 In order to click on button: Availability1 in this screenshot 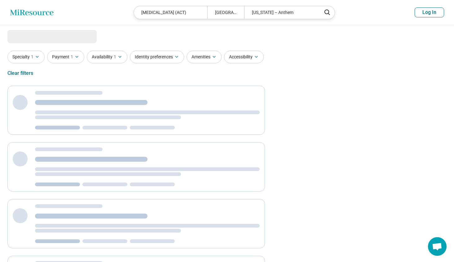, I will do `click(107, 57)`.